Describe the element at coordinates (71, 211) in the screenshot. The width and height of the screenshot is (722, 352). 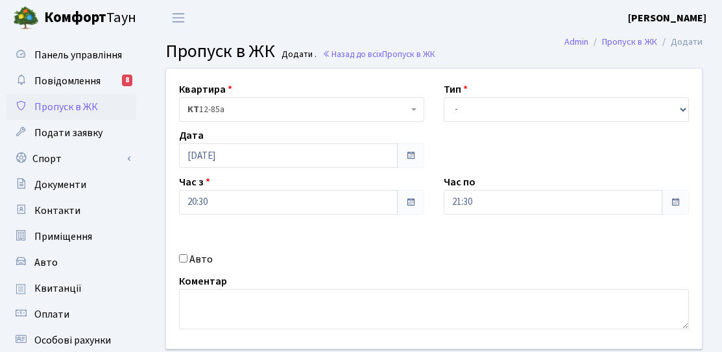
I see `a: Контакти` at that location.